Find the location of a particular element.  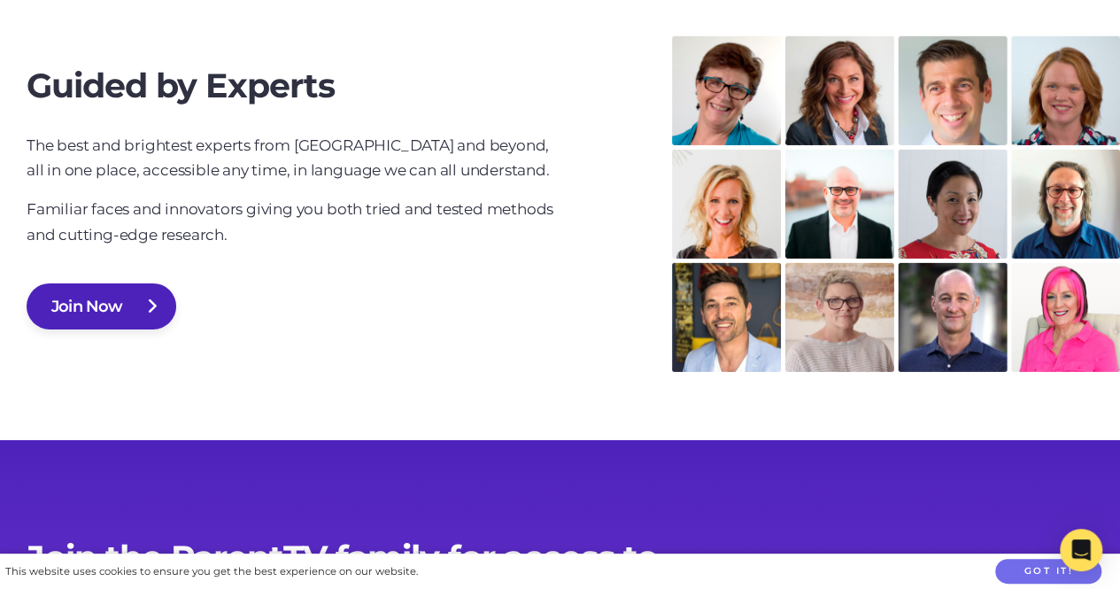

a: Join Now is located at coordinates (101, 306).